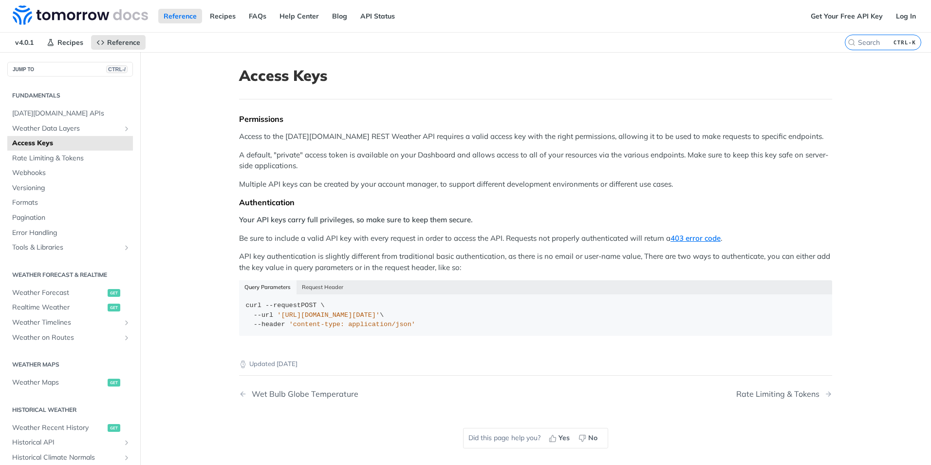  What do you see at coordinates (71, 203) in the screenshot?
I see `span: Formats` at bounding box center [71, 203].